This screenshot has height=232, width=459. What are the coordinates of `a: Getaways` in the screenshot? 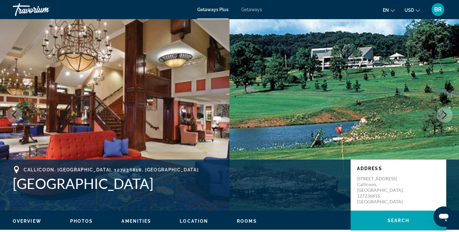 It's located at (251, 10).